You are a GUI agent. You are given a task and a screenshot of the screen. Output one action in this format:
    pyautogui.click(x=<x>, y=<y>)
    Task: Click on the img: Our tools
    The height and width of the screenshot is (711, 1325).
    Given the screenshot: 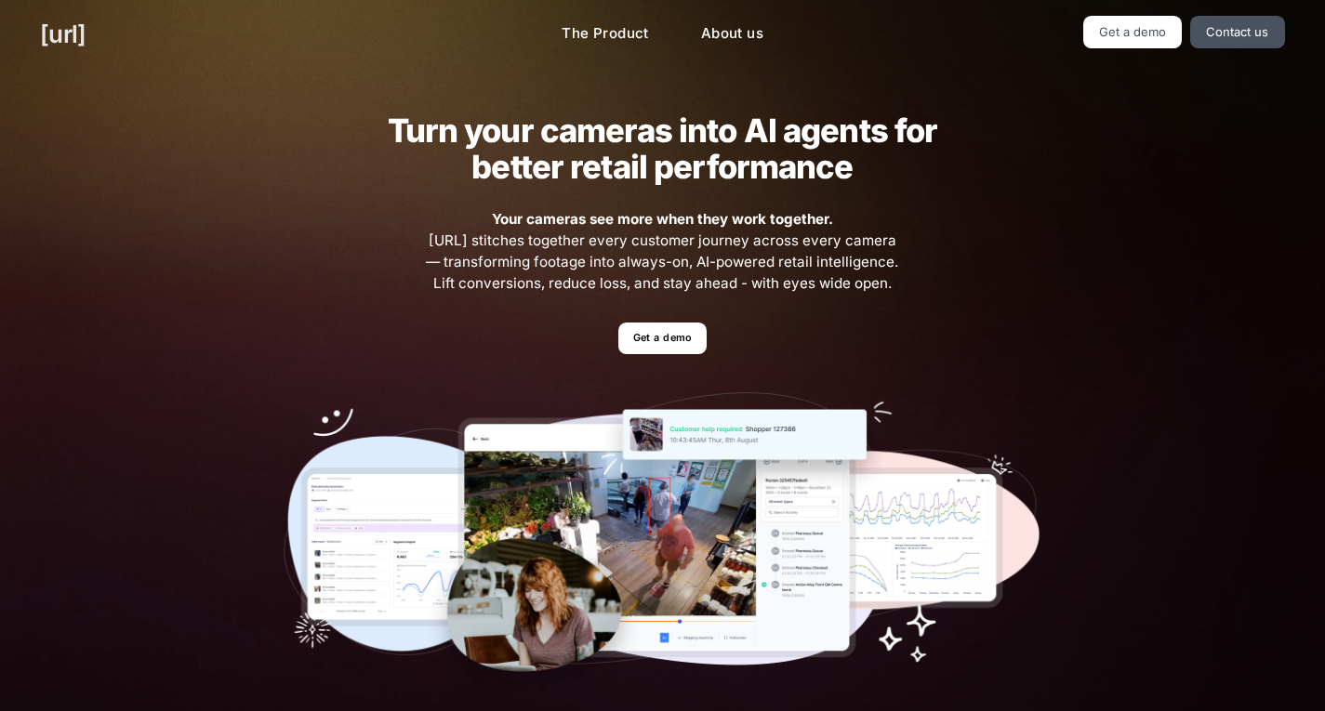 What is the action you would take?
    pyautogui.click(x=662, y=546)
    